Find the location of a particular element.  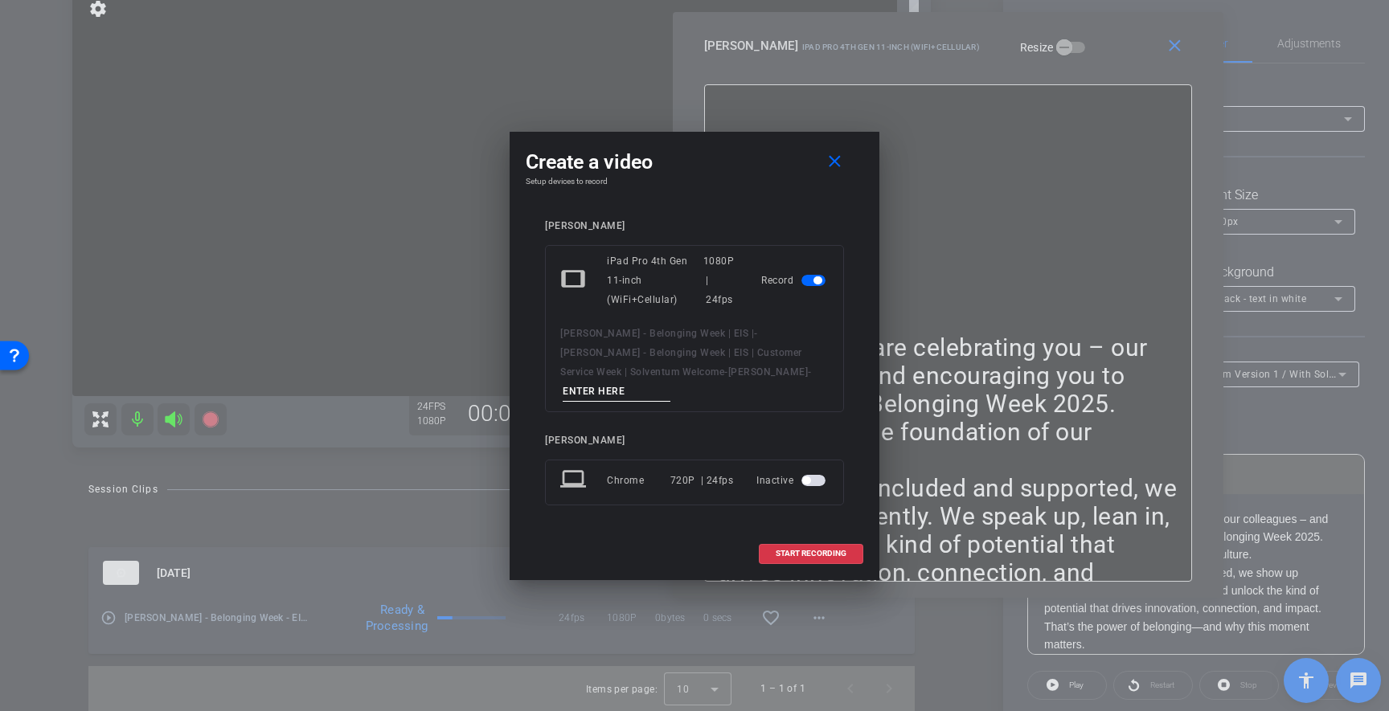

mat-icon: laptop is located at coordinates (575, 481).